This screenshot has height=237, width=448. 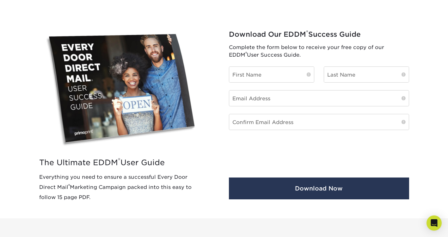 I want to click on img: EDDM Success Guide, so click(x=124, y=90).